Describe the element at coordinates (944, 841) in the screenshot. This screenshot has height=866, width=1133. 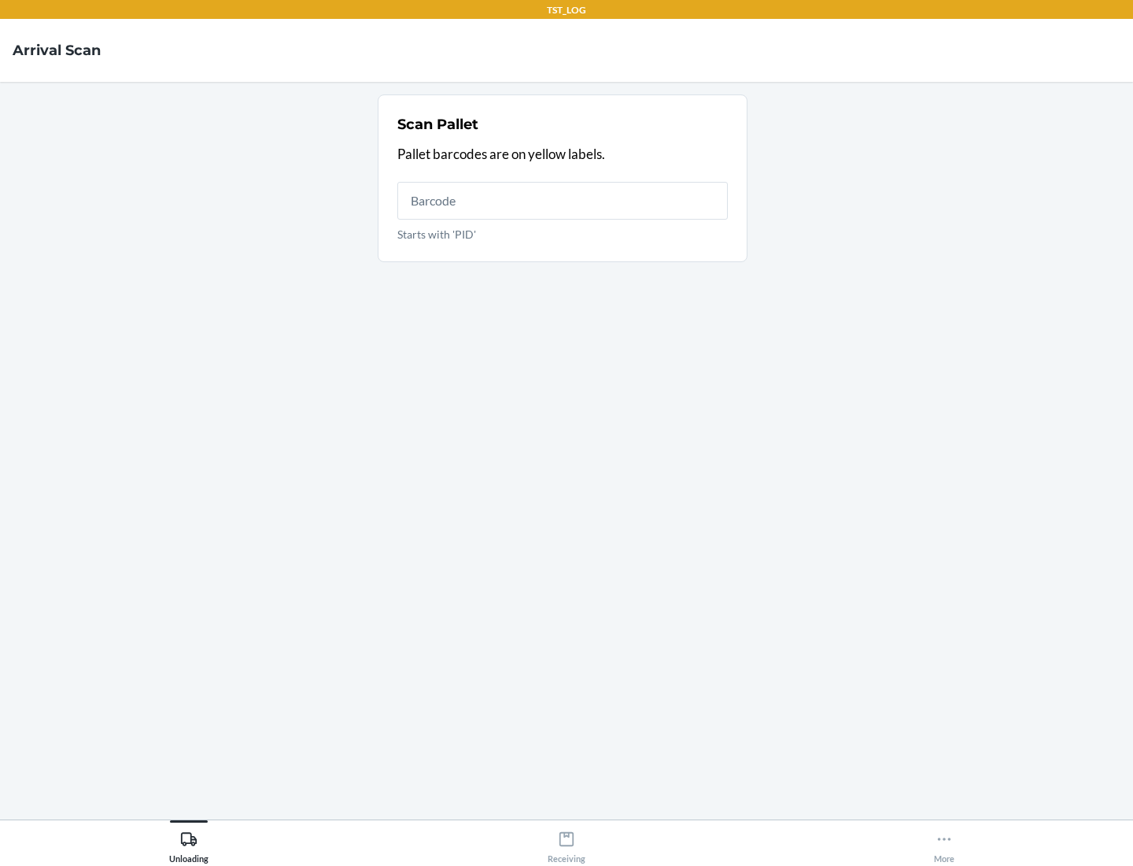
I see `button: More` at that location.